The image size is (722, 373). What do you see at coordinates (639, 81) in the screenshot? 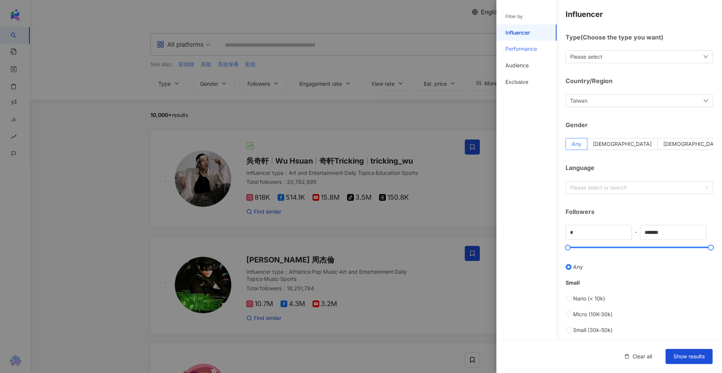
I see `div: Country/Region` at bounding box center [639, 81].